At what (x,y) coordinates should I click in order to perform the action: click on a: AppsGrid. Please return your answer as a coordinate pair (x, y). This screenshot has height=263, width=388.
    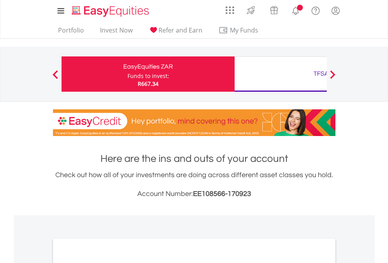
    Looking at the image, I should click on (230, 8).